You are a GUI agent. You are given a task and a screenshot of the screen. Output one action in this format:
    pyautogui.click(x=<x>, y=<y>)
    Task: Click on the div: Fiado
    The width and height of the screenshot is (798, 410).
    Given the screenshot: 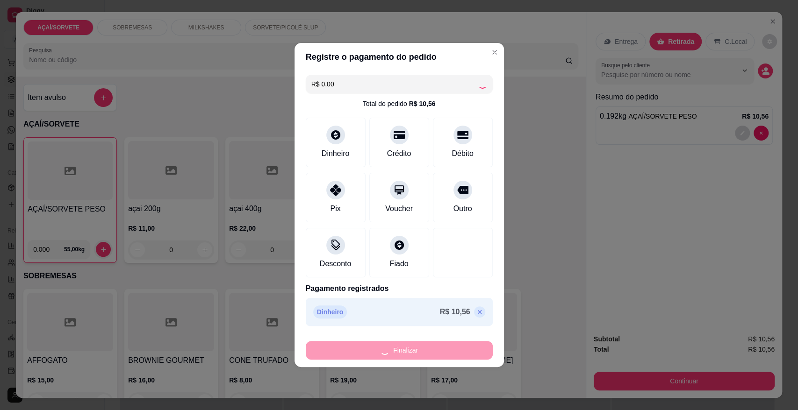 What is the action you would take?
    pyautogui.click(x=399, y=264)
    